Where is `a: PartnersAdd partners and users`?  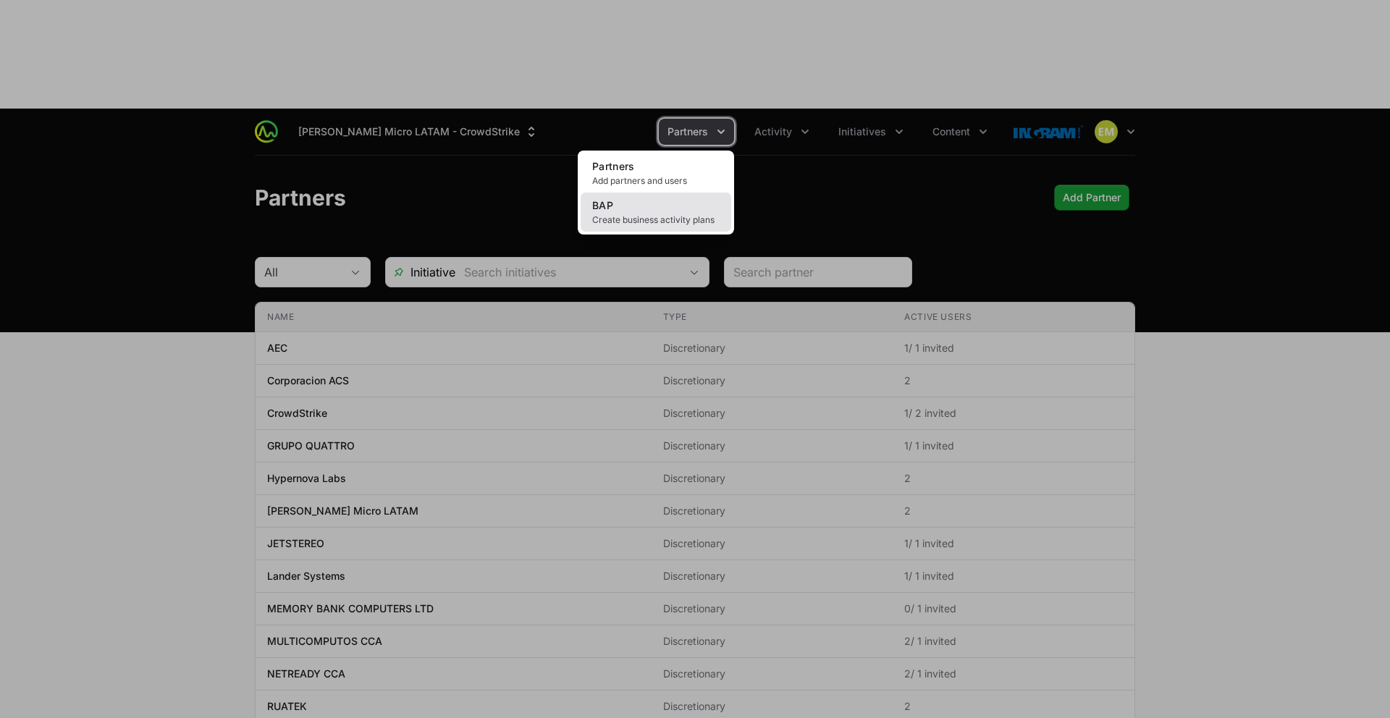 a: PartnersAdd partners and users is located at coordinates (656, 173).